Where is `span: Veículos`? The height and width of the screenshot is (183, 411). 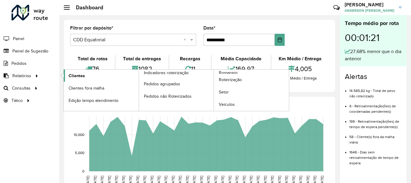 span: Veículos is located at coordinates (226, 104).